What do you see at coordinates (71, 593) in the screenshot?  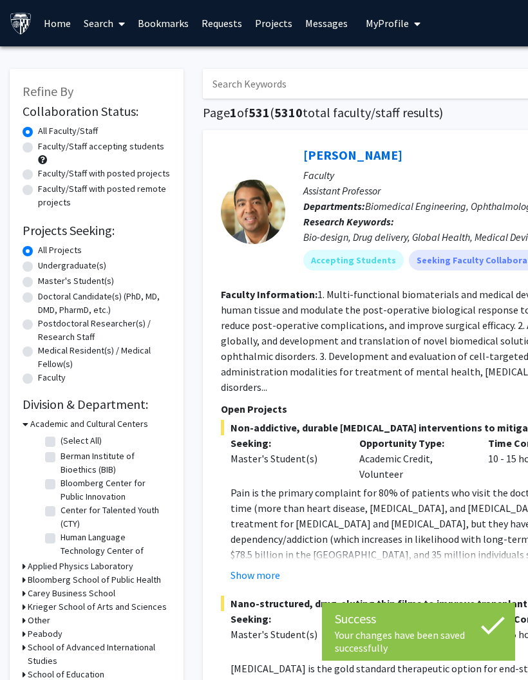 I see `h3: Carey Business School` at bounding box center [71, 593].